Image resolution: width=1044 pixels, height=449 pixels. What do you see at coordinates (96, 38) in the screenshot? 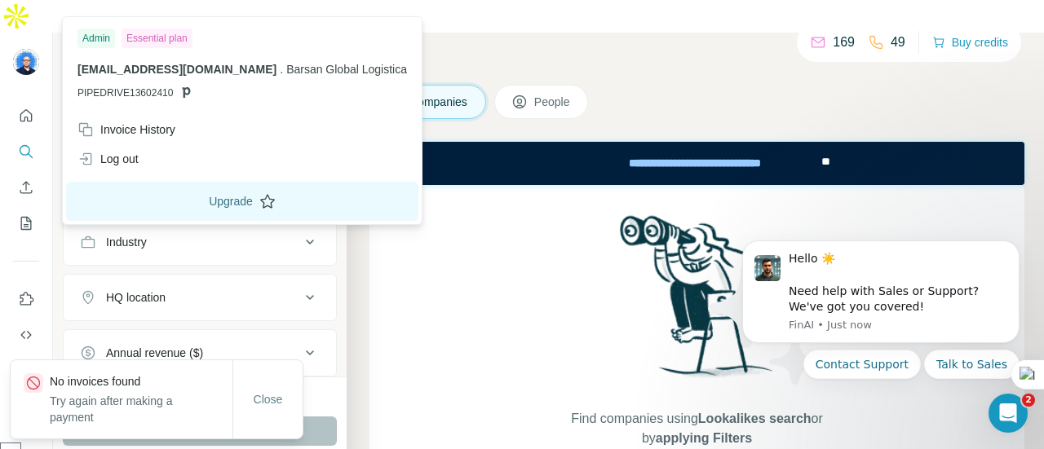
I see `div: Admin` at bounding box center [96, 38].